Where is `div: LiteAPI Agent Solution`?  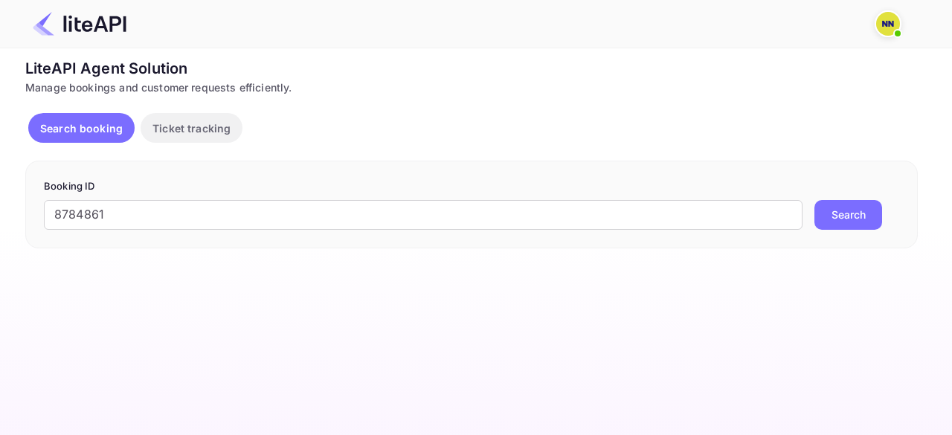
div: LiteAPI Agent Solution is located at coordinates (471, 68).